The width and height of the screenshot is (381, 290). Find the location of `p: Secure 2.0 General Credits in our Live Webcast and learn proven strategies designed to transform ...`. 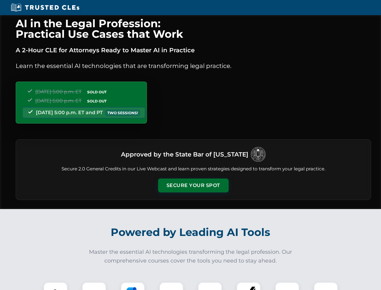

p: Secure 2.0 General Credits in our Live Webcast and learn proven strategies designed to transform ... is located at coordinates (194, 169).